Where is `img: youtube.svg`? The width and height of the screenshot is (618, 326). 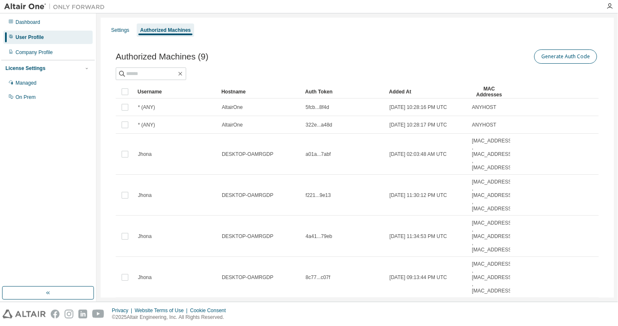
img: youtube.svg is located at coordinates (98, 314).